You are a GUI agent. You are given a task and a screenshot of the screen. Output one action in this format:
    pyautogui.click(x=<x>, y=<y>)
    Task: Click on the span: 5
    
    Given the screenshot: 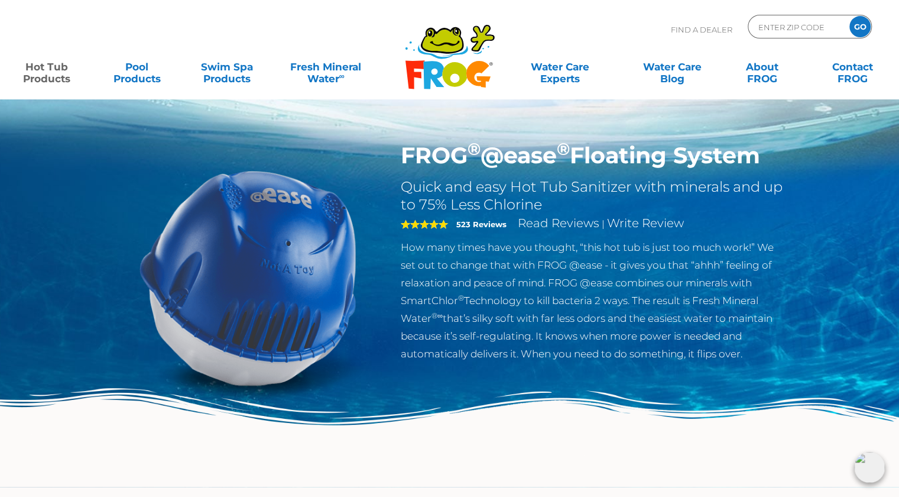 What is the action you would take?
    pyautogui.click(x=425, y=224)
    